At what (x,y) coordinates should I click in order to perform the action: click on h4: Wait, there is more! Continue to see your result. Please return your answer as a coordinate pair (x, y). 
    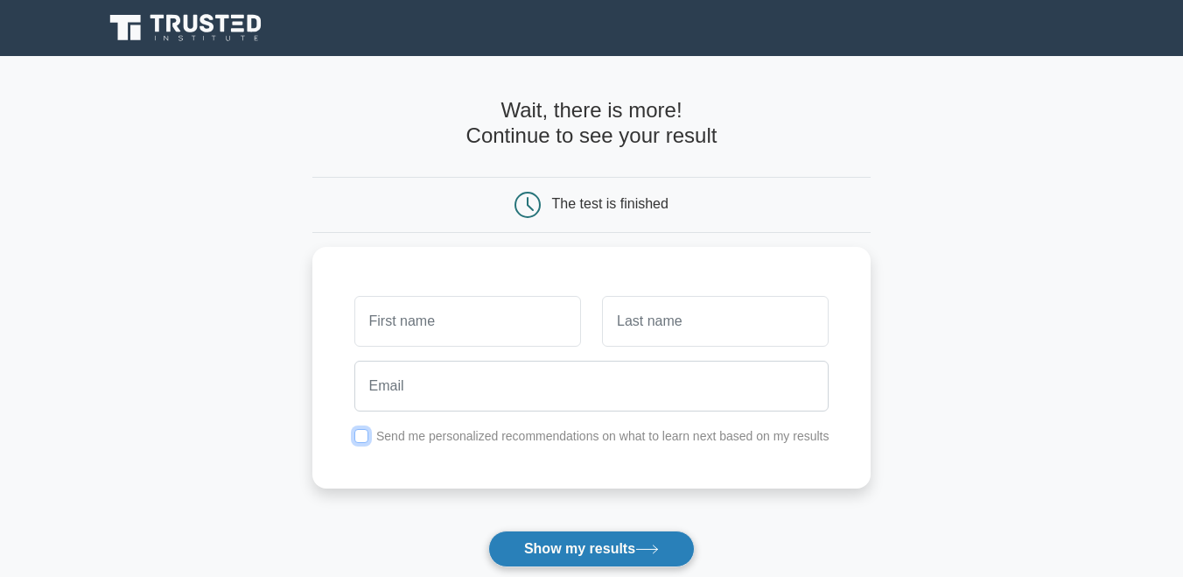
    Looking at the image, I should click on (591, 123).